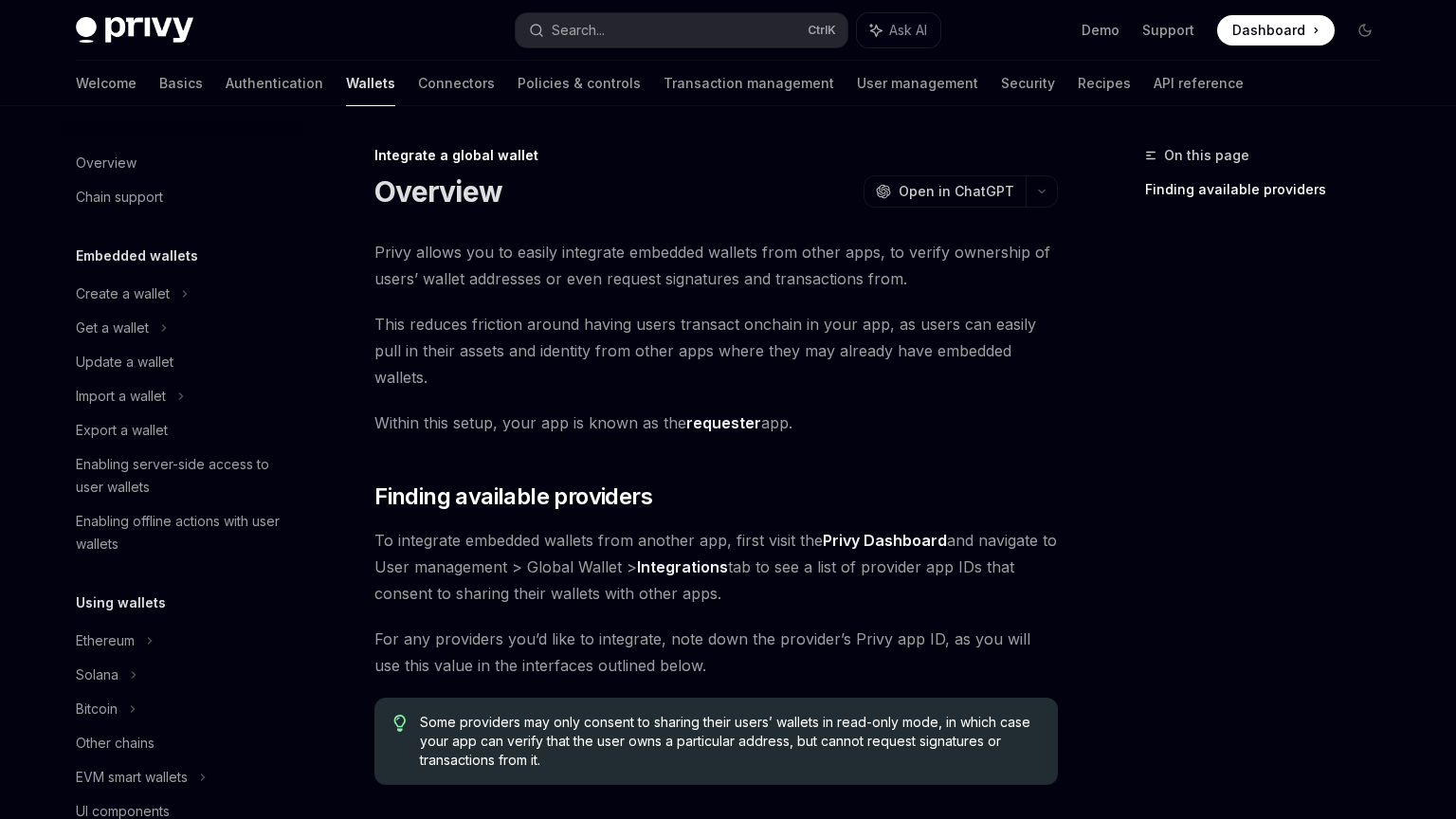 Image resolution: width=1456 pixels, height=819 pixels. I want to click on a: Basics, so click(181, 83).